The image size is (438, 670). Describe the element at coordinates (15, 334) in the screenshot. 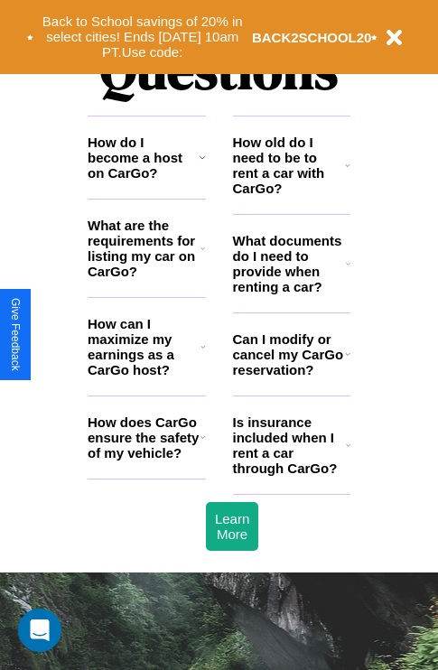

I see `div: Give Feedback` at that location.